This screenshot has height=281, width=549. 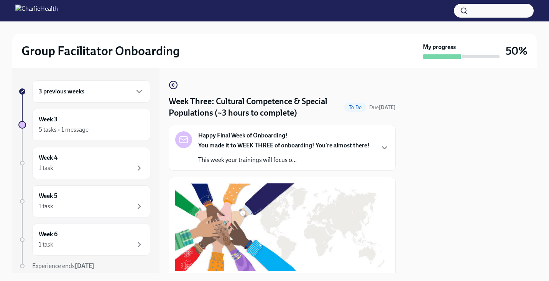 What do you see at coordinates (84, 163) in the screenshot?
I see `a: Week 41 task` at bounding box center [84, 163].